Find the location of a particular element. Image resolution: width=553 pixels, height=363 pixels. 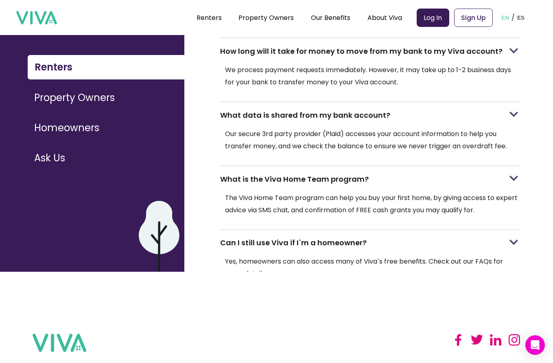

div: Our Benefits is located at coordinates (330, 17).